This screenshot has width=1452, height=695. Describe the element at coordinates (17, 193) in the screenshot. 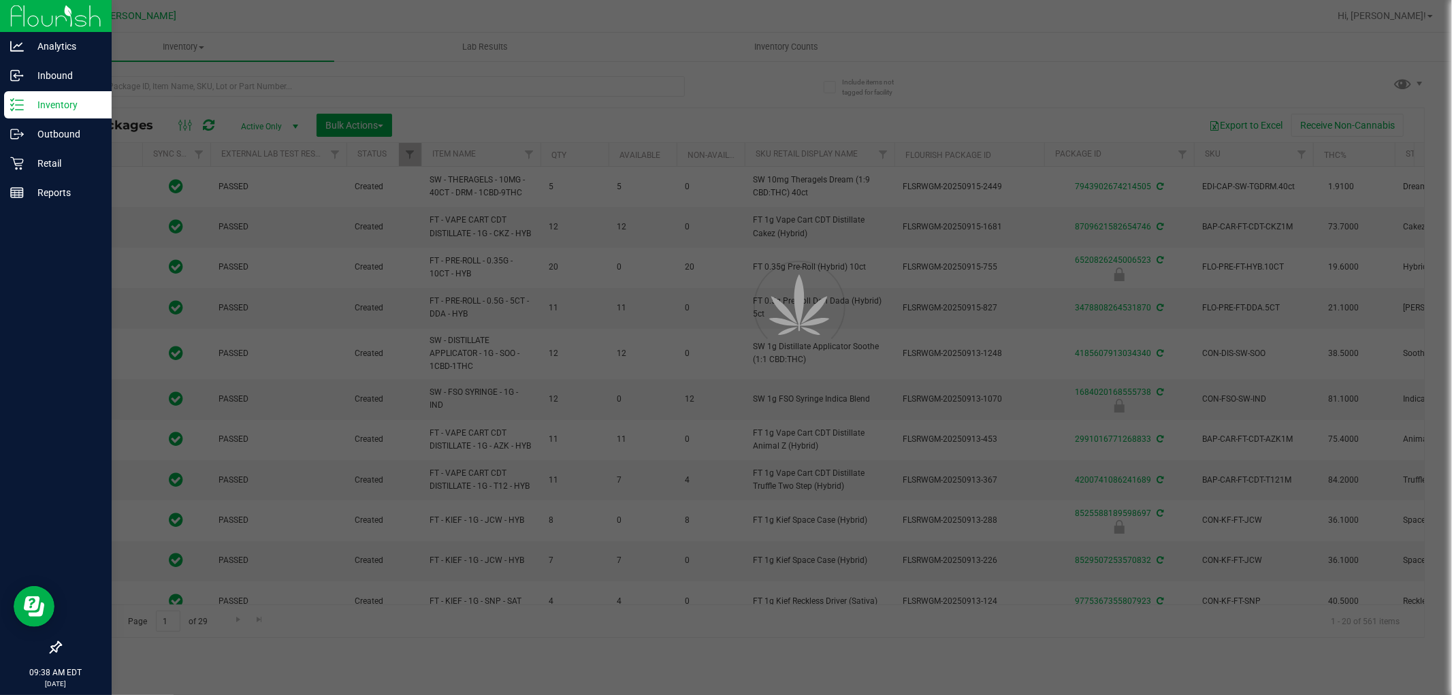

I see `inline-svg: Reports` at that location.